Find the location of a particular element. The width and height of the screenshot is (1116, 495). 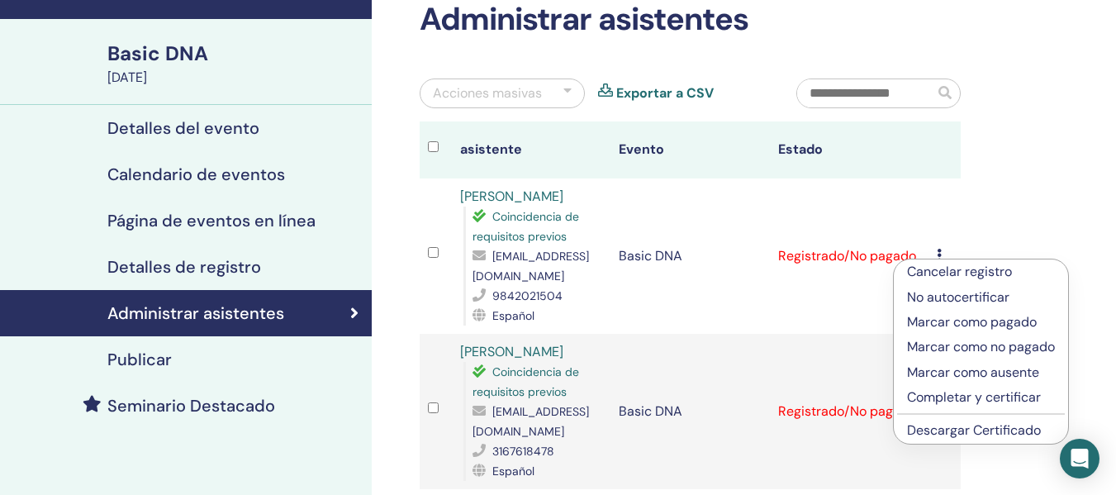

p: No autocertificar is located at coordinates (981, 297).